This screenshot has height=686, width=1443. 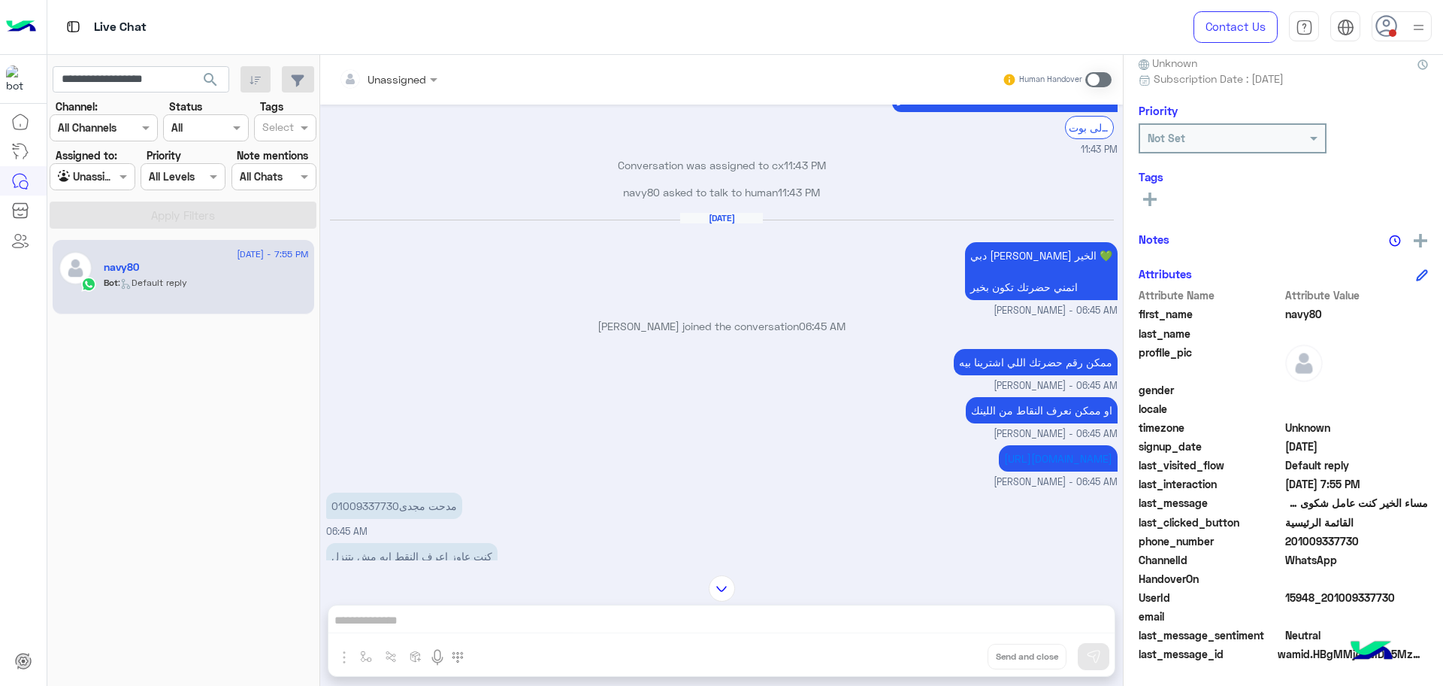 What do you see at coordinates (1304, 27) in the screenshot?
I see `a: tab` at bounding box center [1304, 27].